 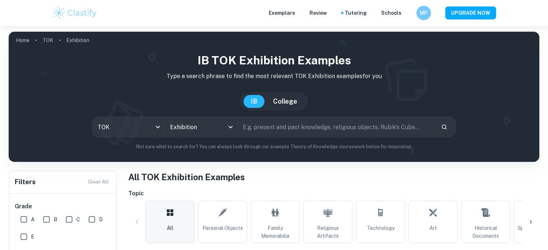 What do you see at coordinates (328, 232) in the screenshot?
I see `span: Religious Artifacts` at bounding box center [328, 232].